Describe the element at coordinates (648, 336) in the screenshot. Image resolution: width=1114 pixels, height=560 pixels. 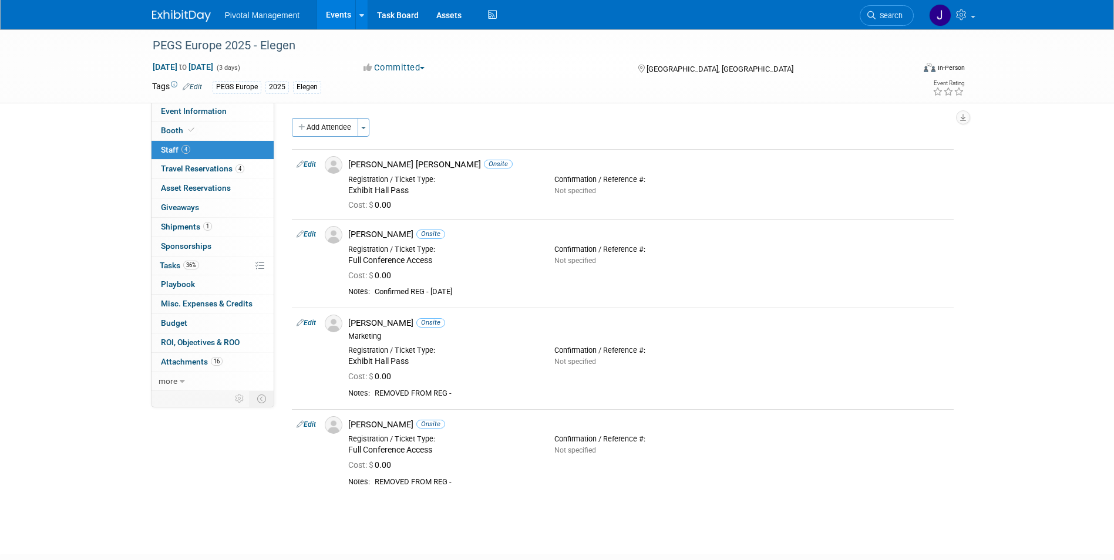
I see `div: Marketing` at that location.